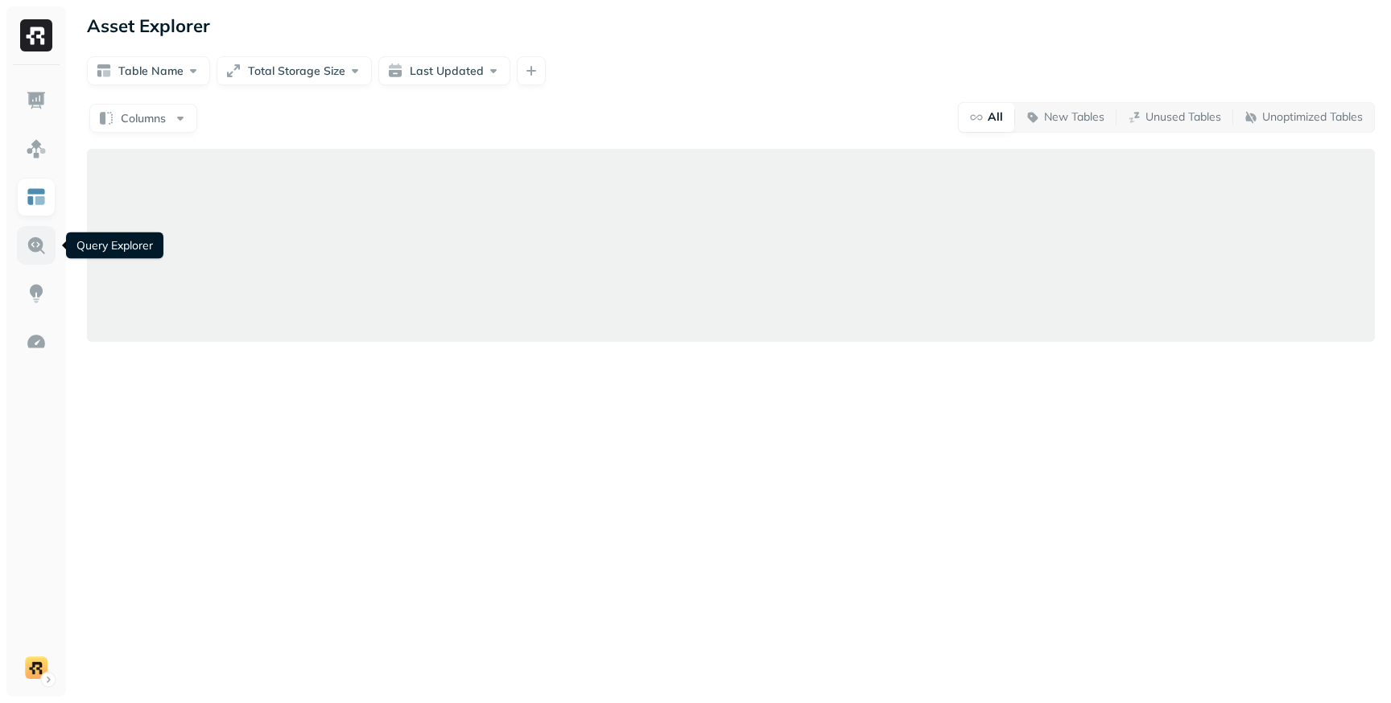 This screenshot has width=1391, height=703. What do you see at coordinates (114, 245) in the screenshot?
I see `div: Query Explorer` at bounding box center [114, 245].